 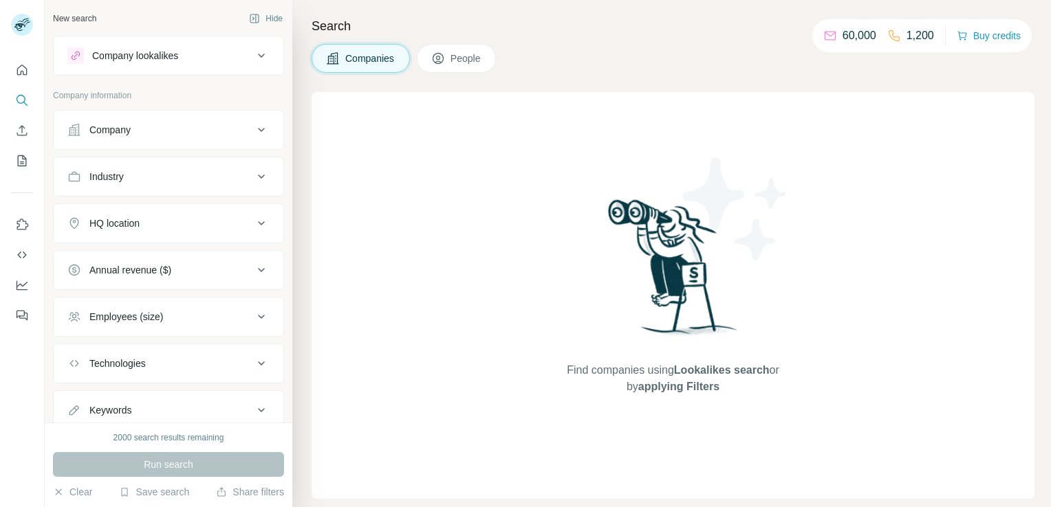 I want to click on span: Lookalikes search, so click(x=721, y=370).